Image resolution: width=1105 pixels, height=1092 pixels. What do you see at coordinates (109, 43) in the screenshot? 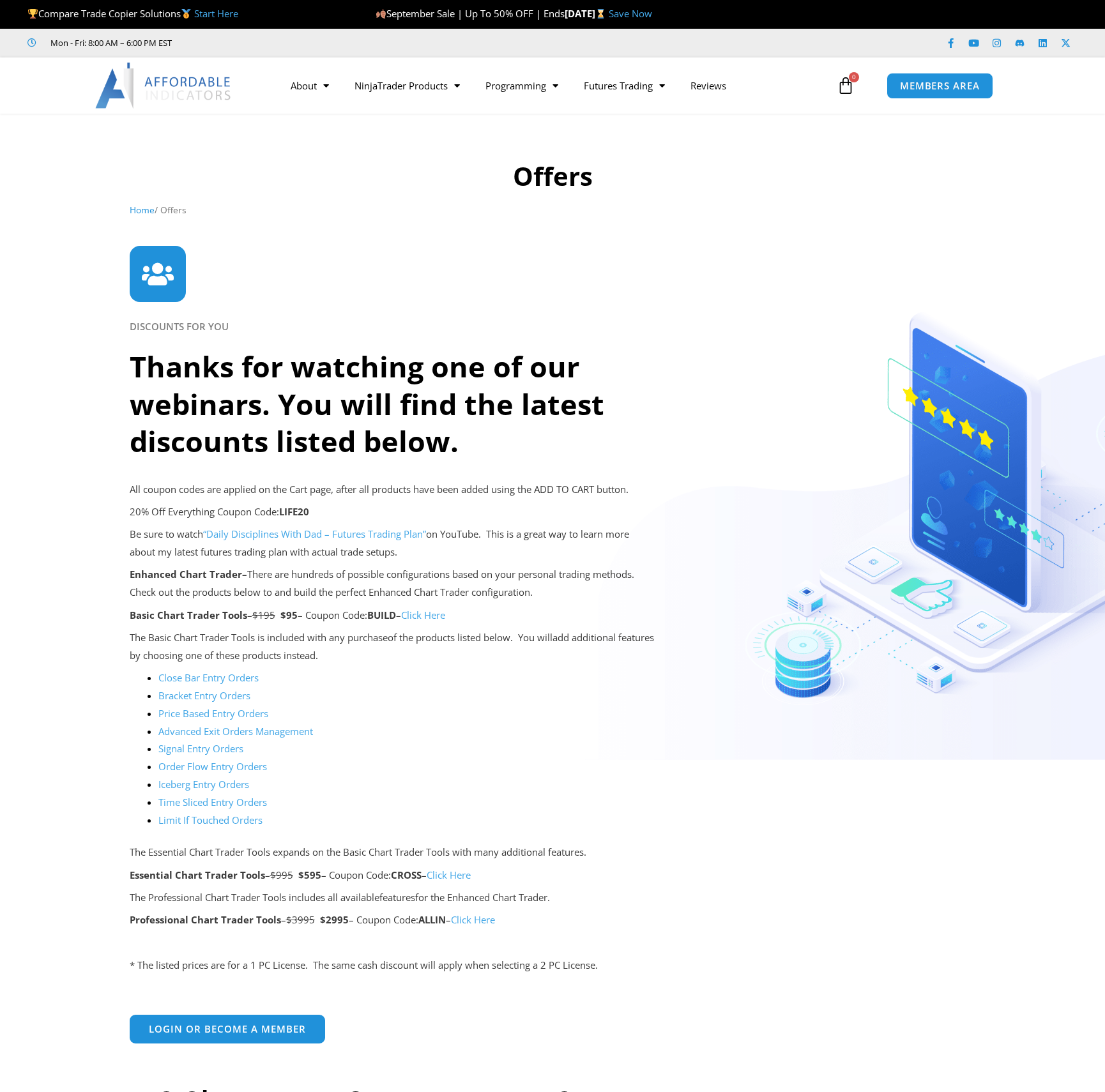
I see `span: Mon - Fri: 8:00 AM – 6:00 PM EST` at bounding box center [109, 43].